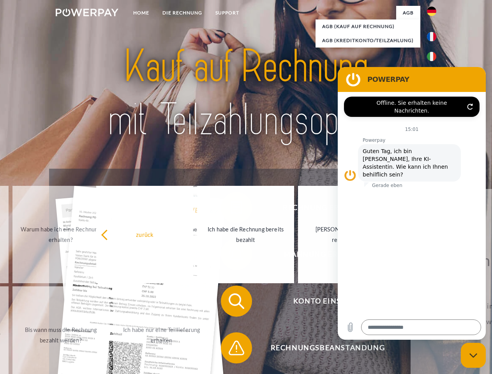 Image resolution: width=492 pixels, height=374 pixels. What do you see at coordinates (408, 13) in the screenshot?
I see `a: agb` at bounding box center [408, 13].